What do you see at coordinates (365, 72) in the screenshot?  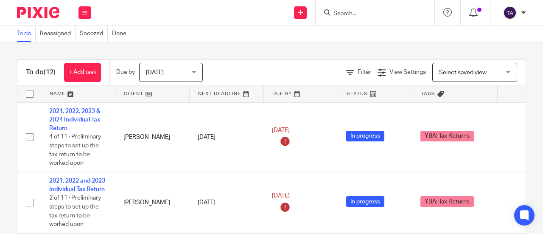 I see `span: Filter` at bounding box center [365, 72].